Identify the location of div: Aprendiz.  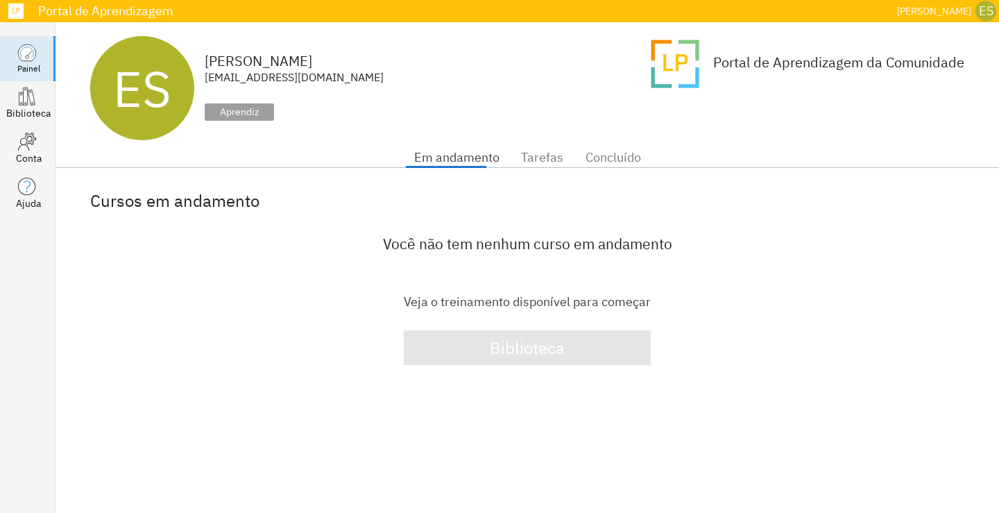
(239, 112).